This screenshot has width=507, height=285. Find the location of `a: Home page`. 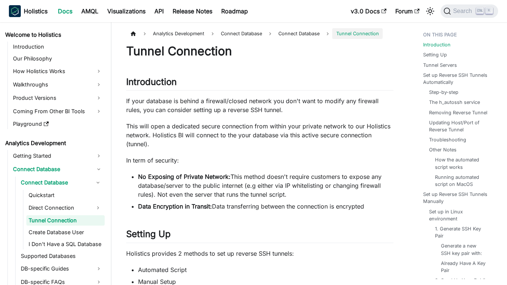

a: Home page is located at coordinates (133, 33).